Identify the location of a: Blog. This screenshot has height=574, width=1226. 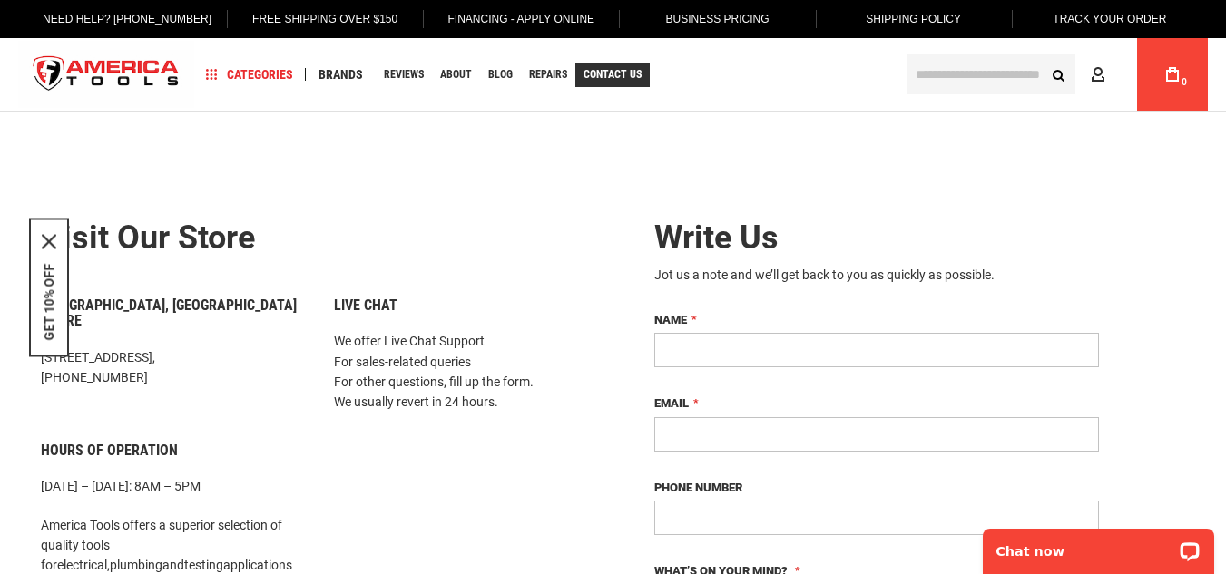
(500, 74).